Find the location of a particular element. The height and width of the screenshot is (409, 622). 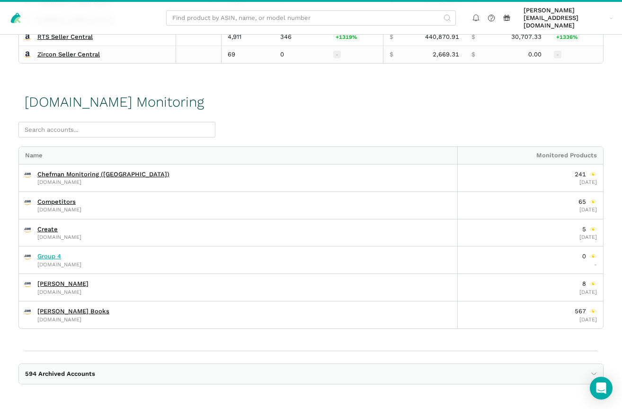

a: Competitors is located at coordinates (56, 202).